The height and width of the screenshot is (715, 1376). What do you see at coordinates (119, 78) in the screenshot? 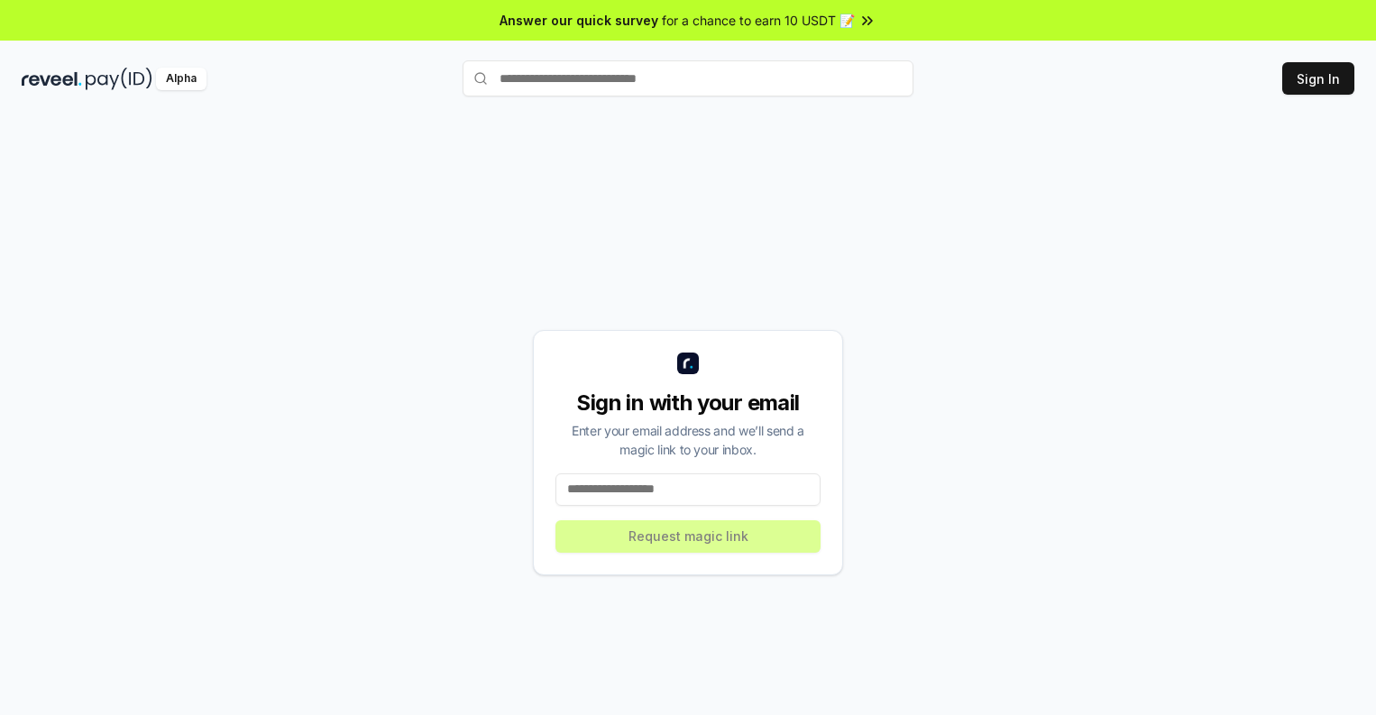
I see `img: pay_id` at bounding box center [119, 78].